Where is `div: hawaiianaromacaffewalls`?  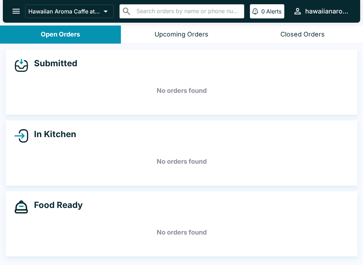
div: hawaiianaromacaffewalls is located at coordinates (327, 11).